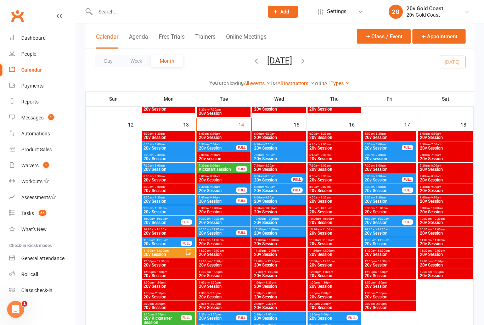  What do you see at coordinates (159, 165) in the screenshot?
I see `span: - 8:00am` at bounding box center [159, 165].